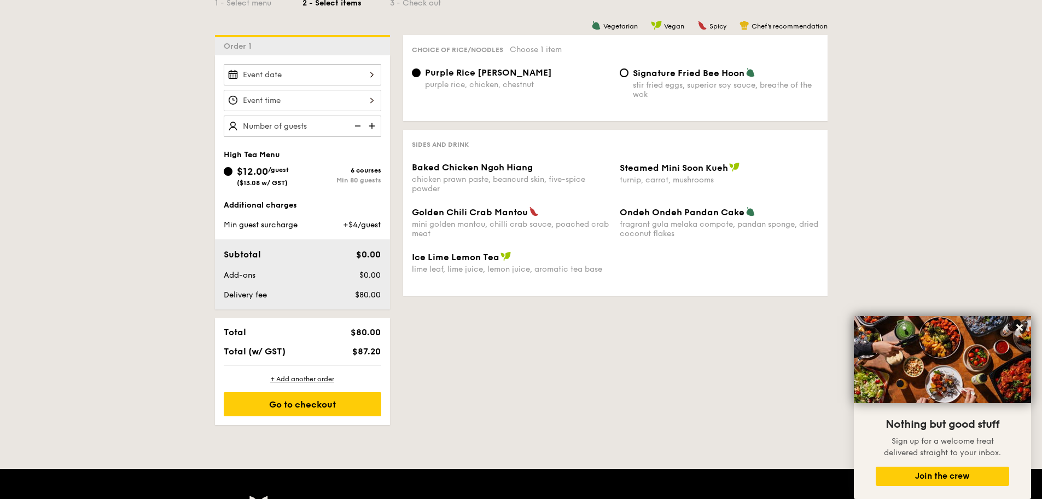 This screenshot has width=1042, height=499. What do you see at coordinates (245, 294) in the screenshot?
I see `span: Delivery fee` at bounding box center [245, 294].